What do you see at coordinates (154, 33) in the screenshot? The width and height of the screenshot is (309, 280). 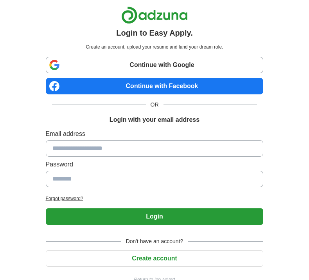 I see `h1: Login to Easy Apply.` at bounding box center [154, 33].